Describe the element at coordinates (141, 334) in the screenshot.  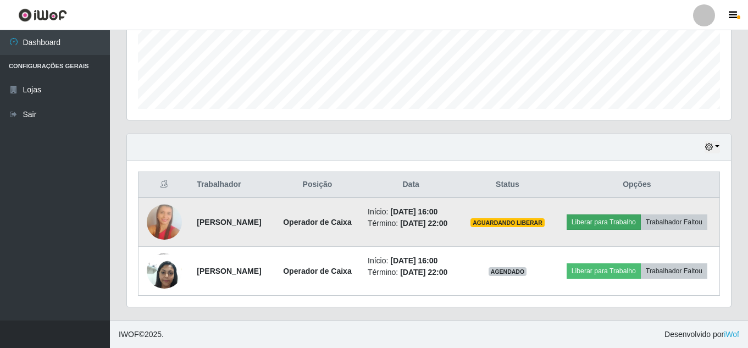
I see `span: © 2025 .` at that location.